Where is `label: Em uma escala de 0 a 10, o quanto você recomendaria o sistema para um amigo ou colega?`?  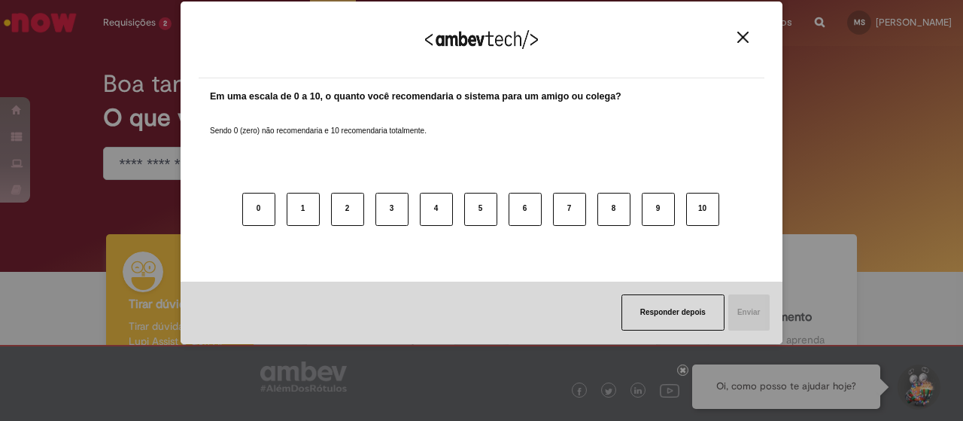
label: Em uma escala de 0 a 10, o quanto você recomendaria o sistema para um amigo ou colega? is located at coordinates (415, 96).